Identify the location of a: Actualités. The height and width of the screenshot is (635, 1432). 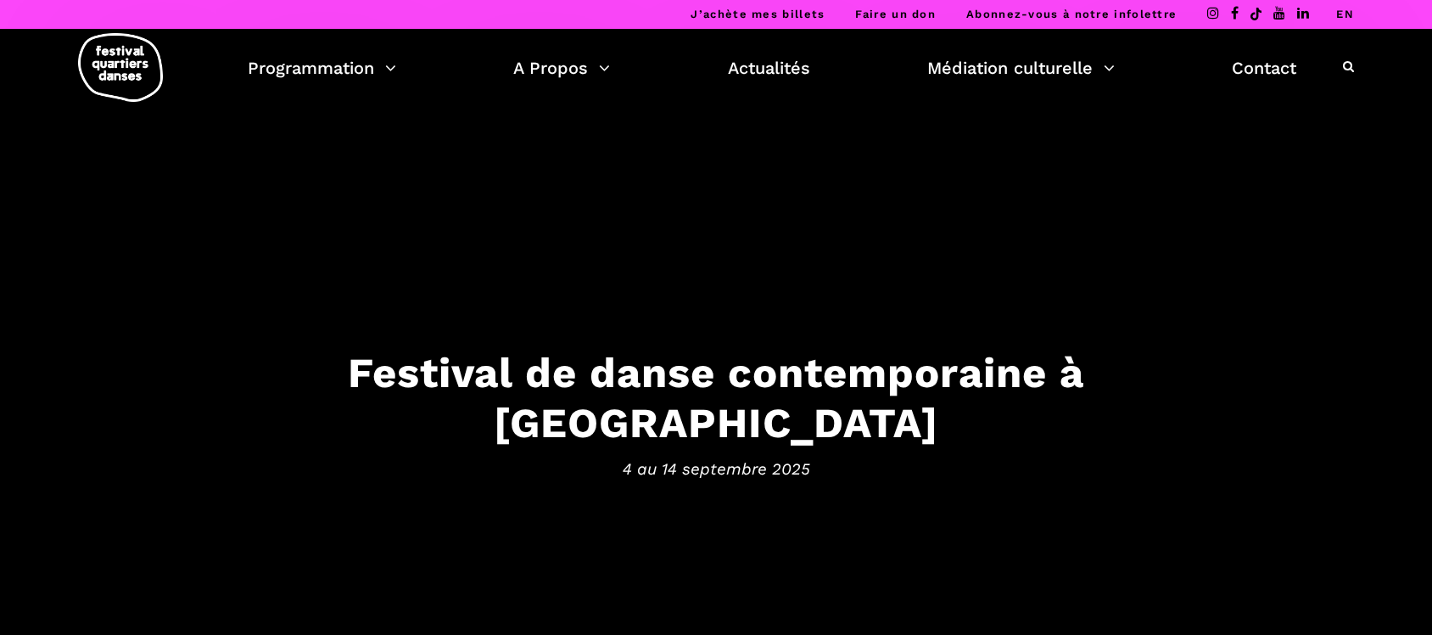
(769, 68).